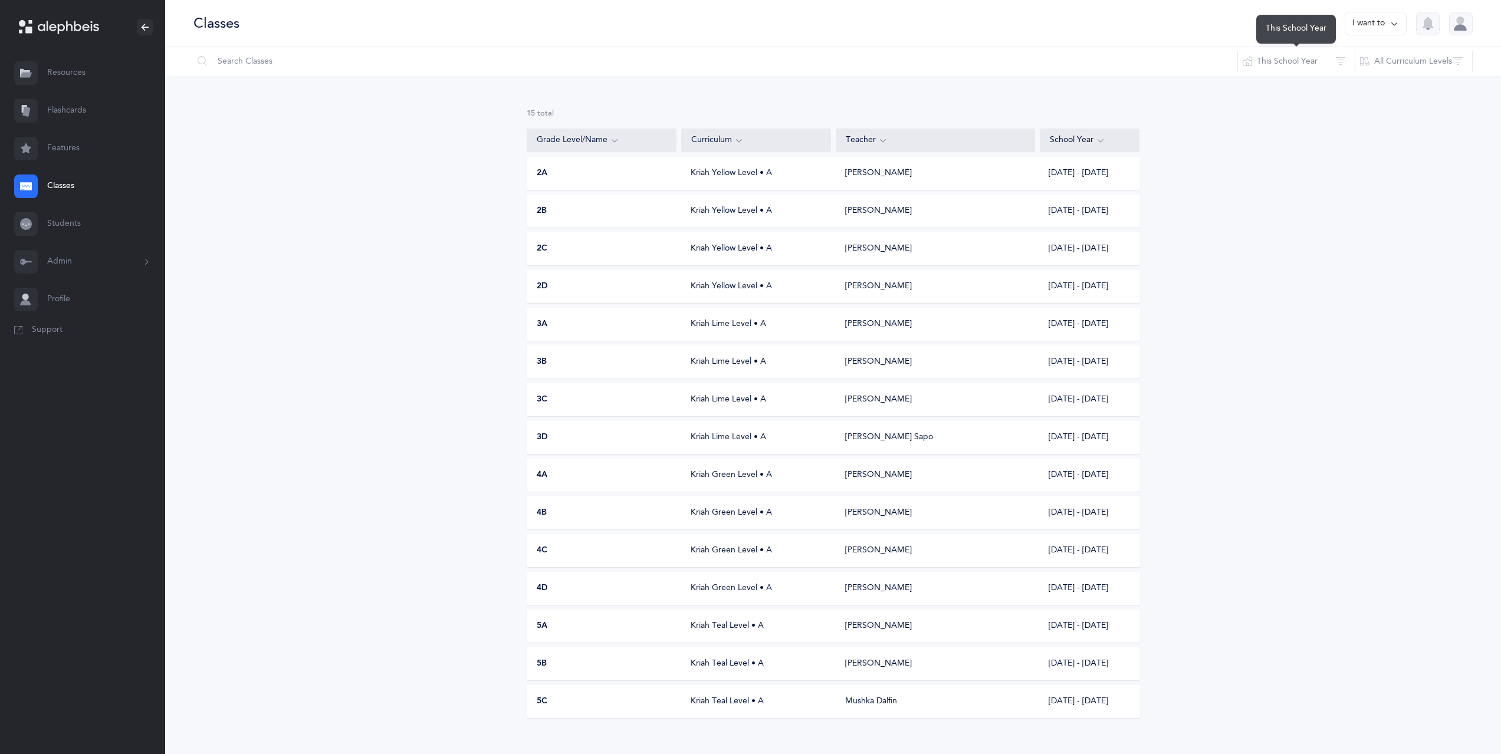 The height and width of the screenshot is (754, 1501). I want to click on input: Search Classes, so click(715, 61).